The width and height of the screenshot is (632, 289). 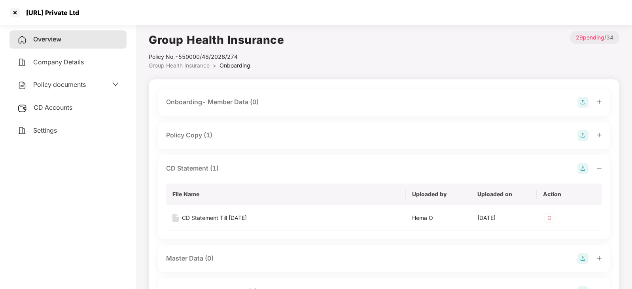 What do you see at coordinates (594, 38) in the screenshot?
I see `p: / 34` at bounding box center [594, 38].